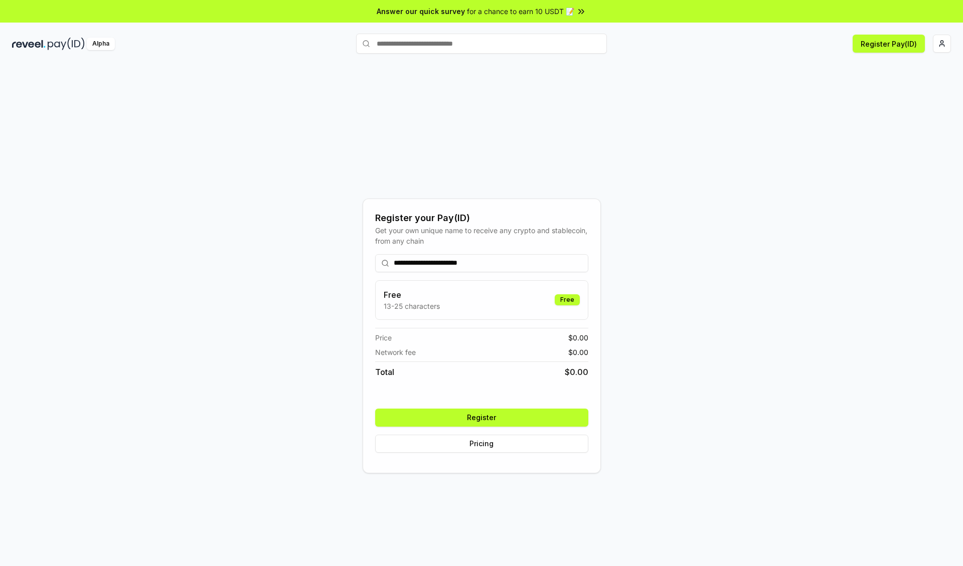  I want to click on div: Alpha, so click(101, 44).